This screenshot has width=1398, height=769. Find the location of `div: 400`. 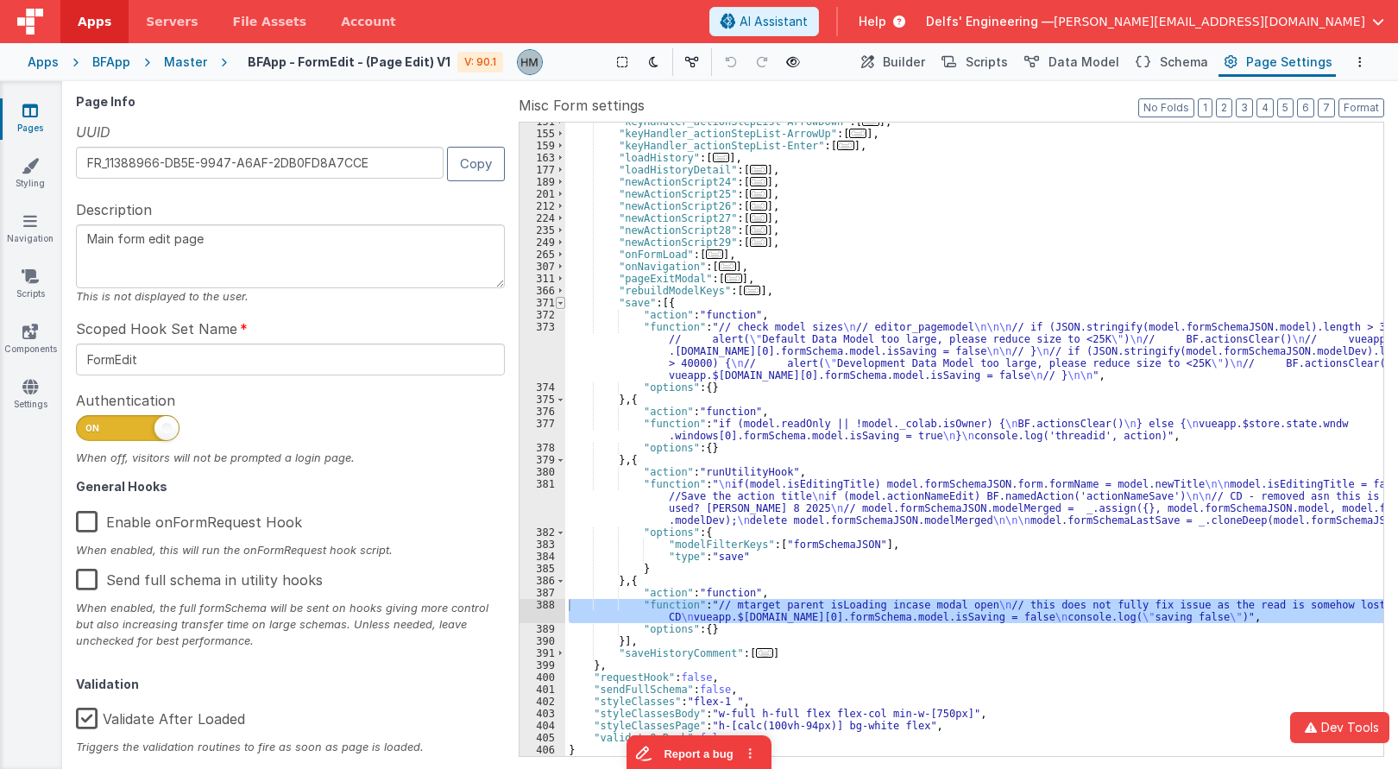

div: 400 is located at coordinates (542, 677).